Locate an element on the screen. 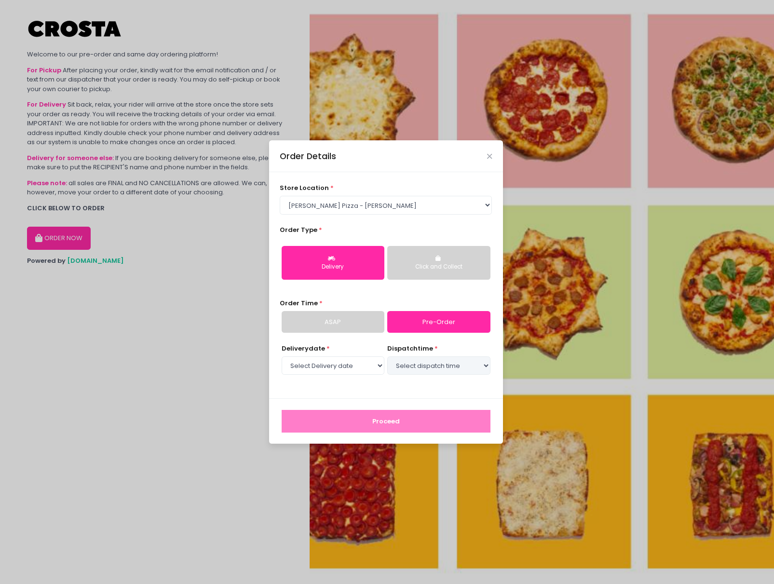 This screenshot has height=584, width=774. button: Click and Collect is located at coordinates (438, 263).